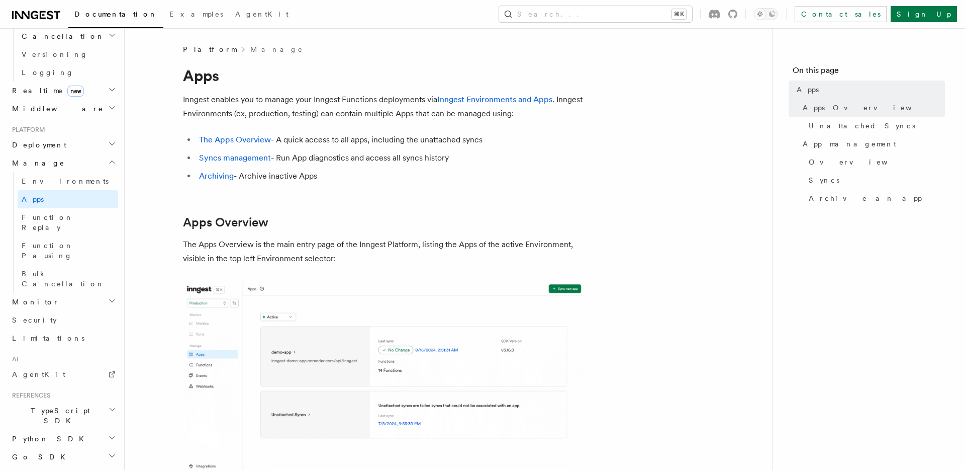 The height and width of the screenshot is (470, 965). What do you see at coordinates (46, 90) in the screenshot?
I see `span: Realtime` at bounding box center [46, 90].